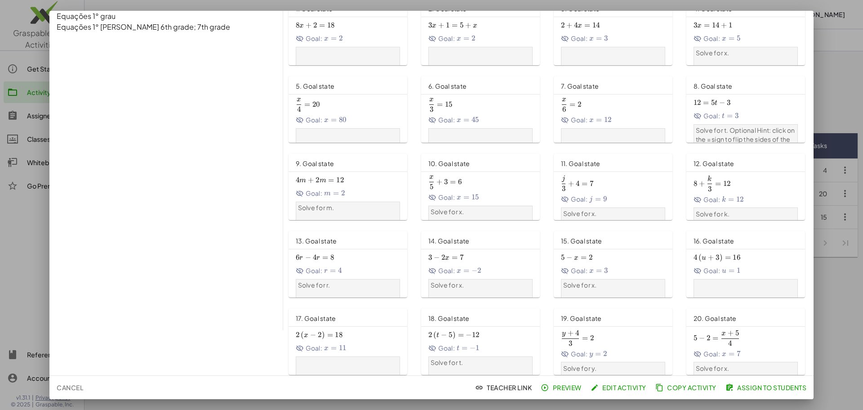  Describe the element at coordinates (482, 109) in the screenshot. I see `a: 6. Goal stateGoal:` at that location.